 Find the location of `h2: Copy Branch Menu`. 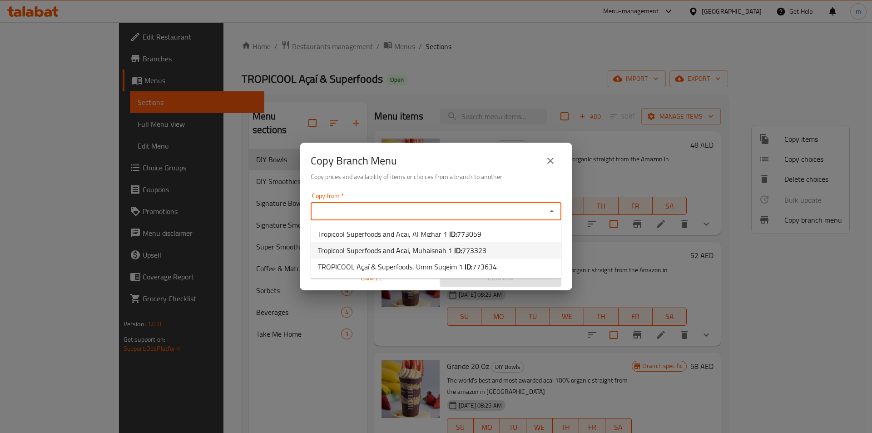

h2: Copy Branch Menu is located at coordinates (354, 161).